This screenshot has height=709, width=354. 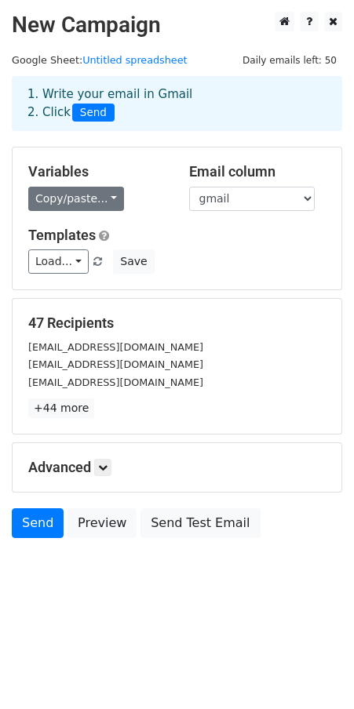 I want to click on a: Templates, so click(x=62, y=235).